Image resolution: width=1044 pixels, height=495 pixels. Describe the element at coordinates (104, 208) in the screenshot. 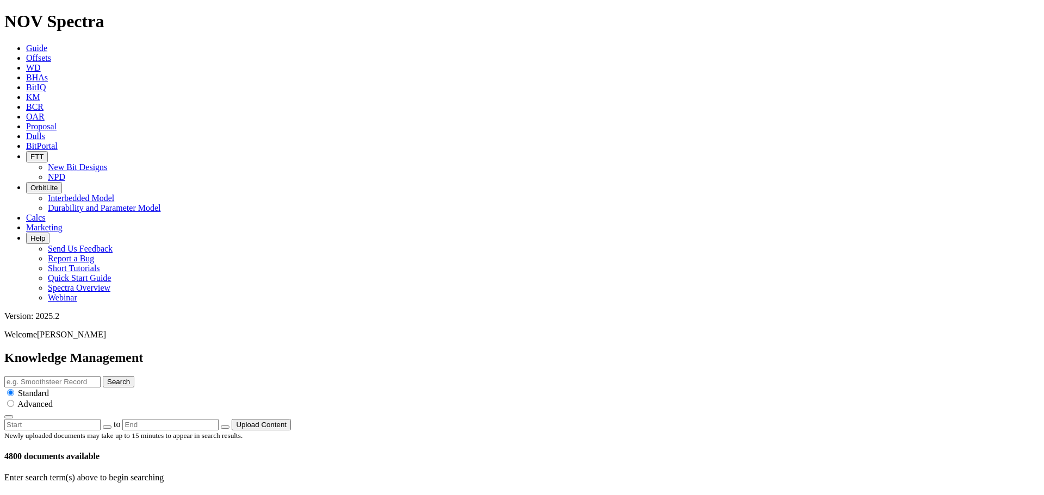

I see `a: Durability and Parameter Model` at that location.